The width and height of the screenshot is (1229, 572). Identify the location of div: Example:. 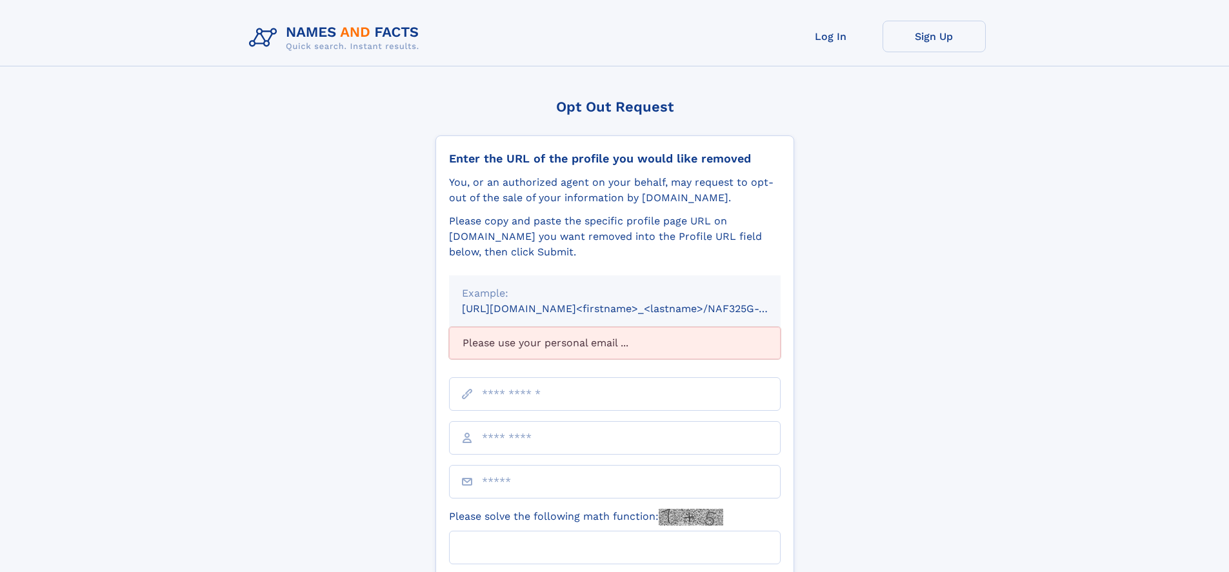
(615, 294).